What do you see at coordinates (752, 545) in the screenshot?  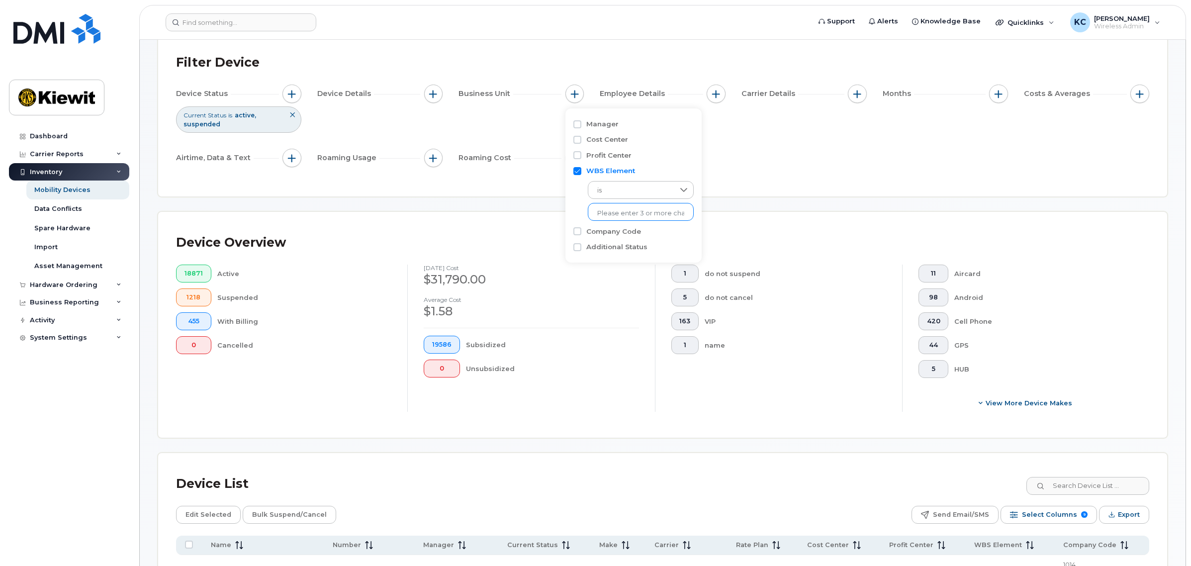 I see `span: Rate Plan` at bounding box center [752, 545].